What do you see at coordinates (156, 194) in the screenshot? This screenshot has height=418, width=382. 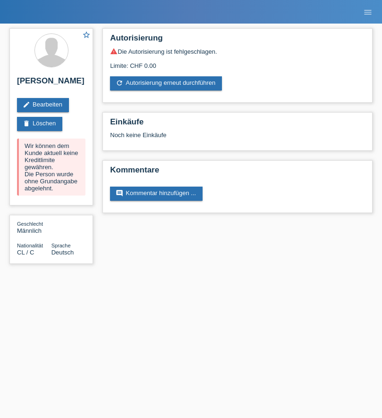 I see `a: commentKommentar hinzufügen ...` at bounding box center [156, 194].